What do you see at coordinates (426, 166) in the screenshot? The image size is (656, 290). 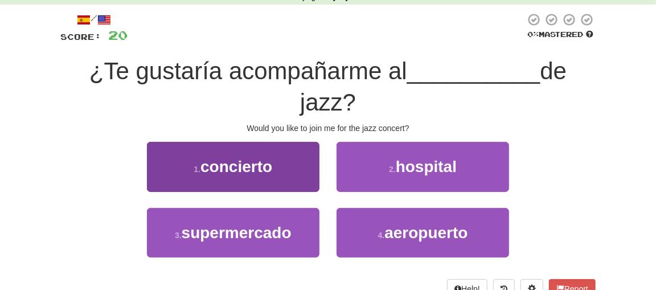 I see `span: hospital` at bounding box center [426, 166].